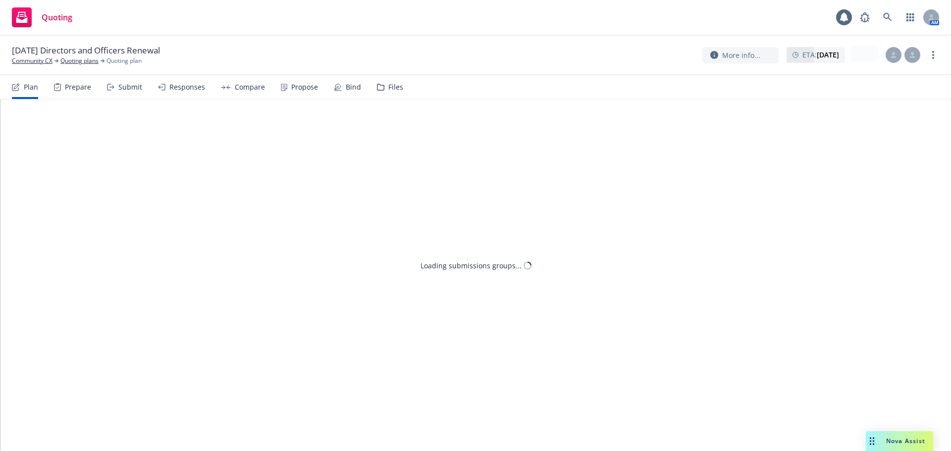 Image resolution: width=951 pixels, height=451 pixels. What do you see at coordinates (57, 17) in the screenshot?
I see `span: Quoting` at bounding box center [57, 17].